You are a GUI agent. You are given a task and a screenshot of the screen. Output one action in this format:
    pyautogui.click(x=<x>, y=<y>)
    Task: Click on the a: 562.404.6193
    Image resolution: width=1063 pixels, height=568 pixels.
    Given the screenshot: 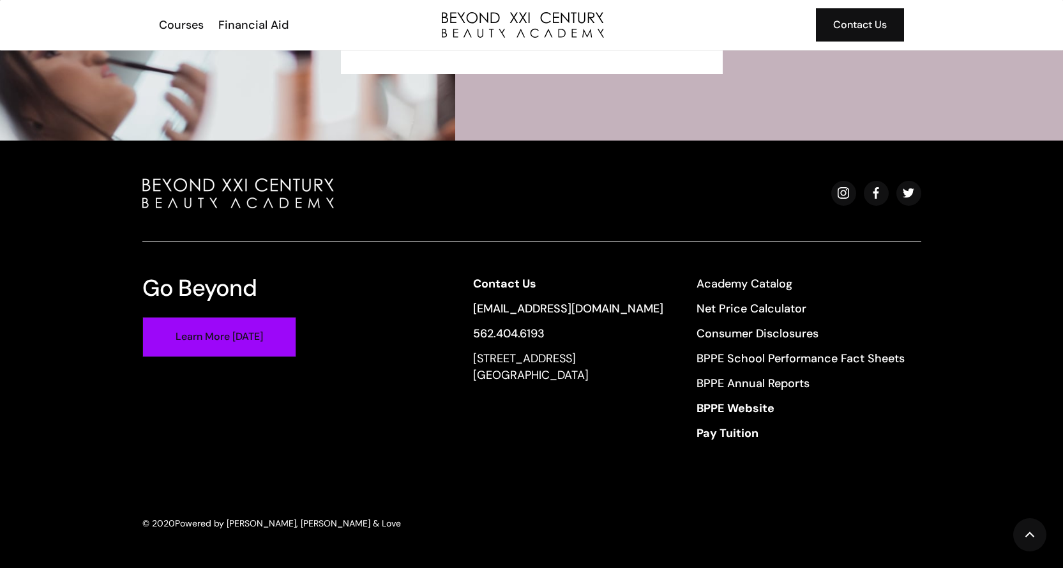 What is the action you would take?
    pyautogui.click(x=568, y=333)
    